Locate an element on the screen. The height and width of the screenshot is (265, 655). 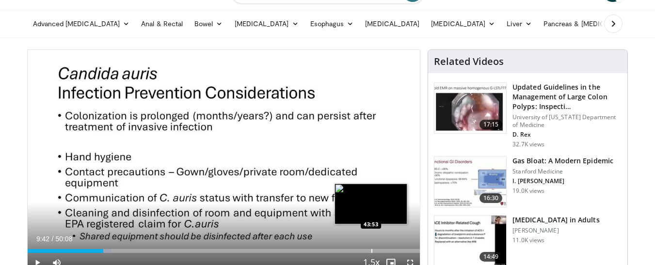
img: image.jpeg is located at coordinates (371, 204).